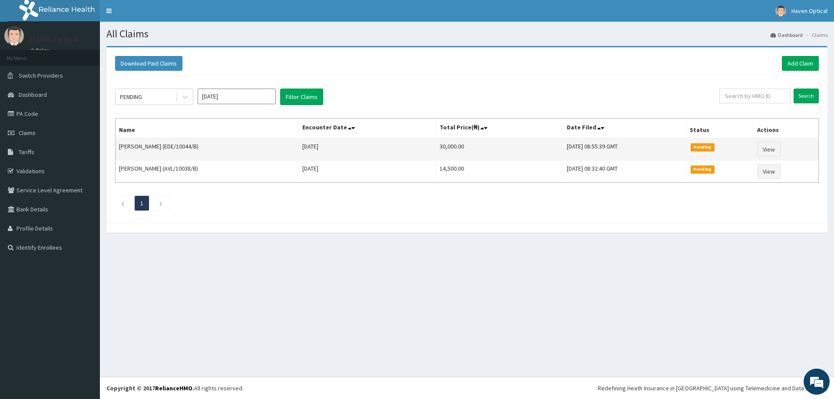  What do you see at coordinates (27, 152) in the screenshot?
I see `span: Tariffs` at bounding box center [27, 152].